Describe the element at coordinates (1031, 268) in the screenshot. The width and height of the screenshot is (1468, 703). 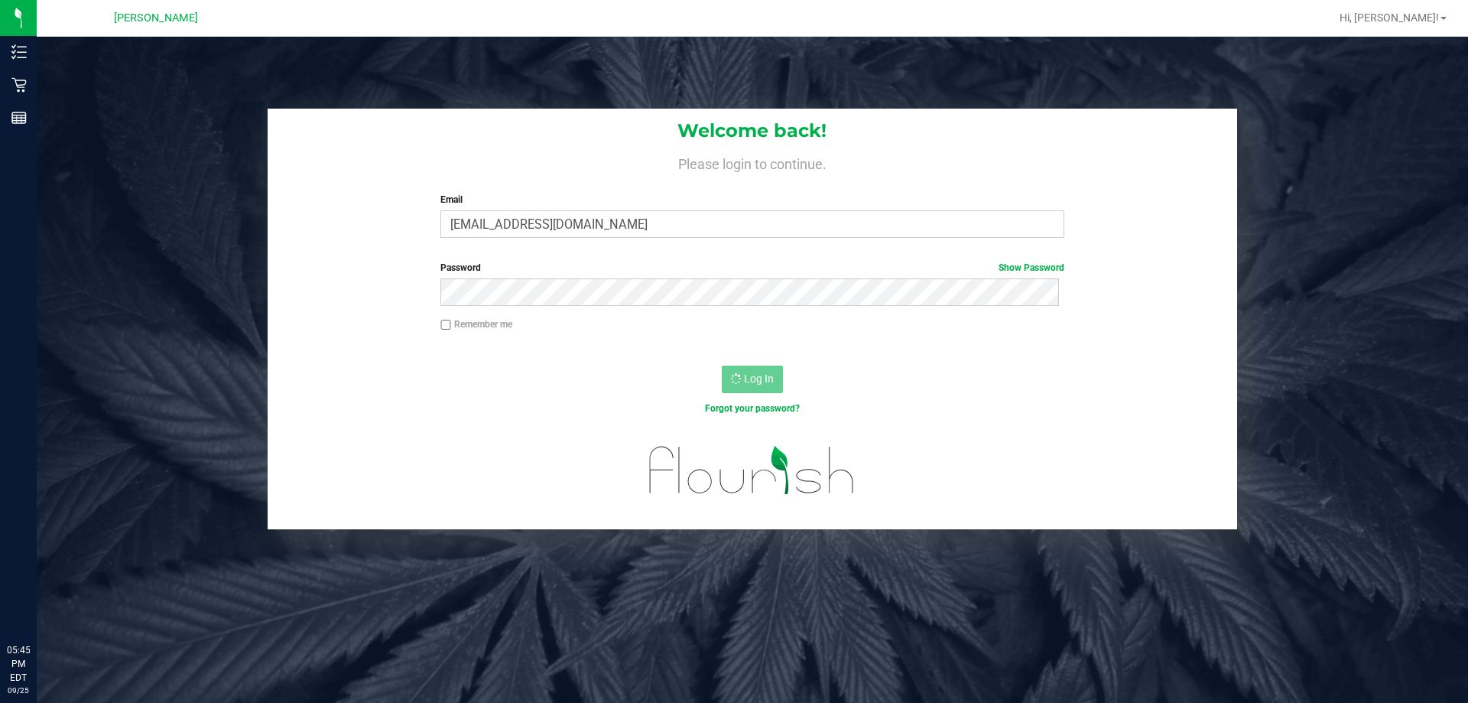
I see `a: Show Password` at that location.